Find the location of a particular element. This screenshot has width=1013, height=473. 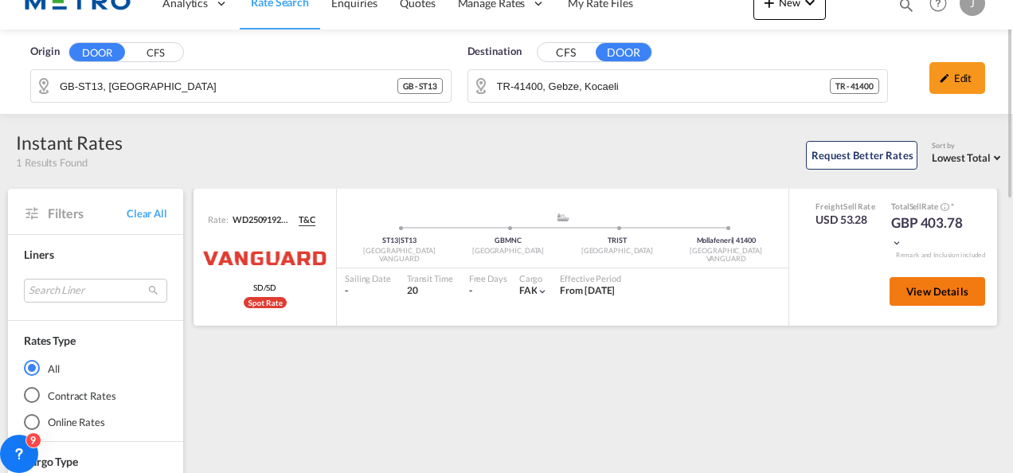

div: Sort by is located at coordinates (968, 146).